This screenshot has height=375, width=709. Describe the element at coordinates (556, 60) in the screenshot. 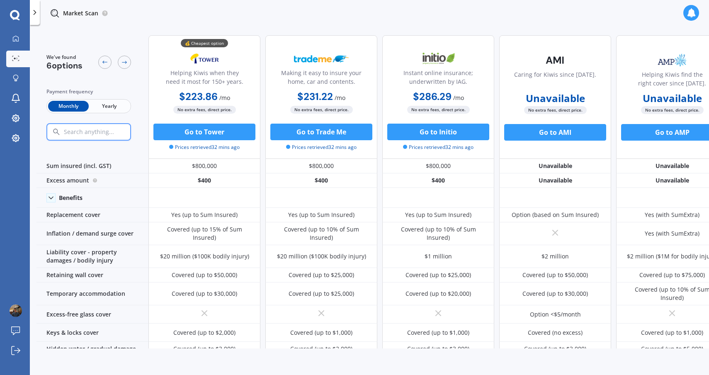

I see `img: AMI-text-1.webp` at that location.